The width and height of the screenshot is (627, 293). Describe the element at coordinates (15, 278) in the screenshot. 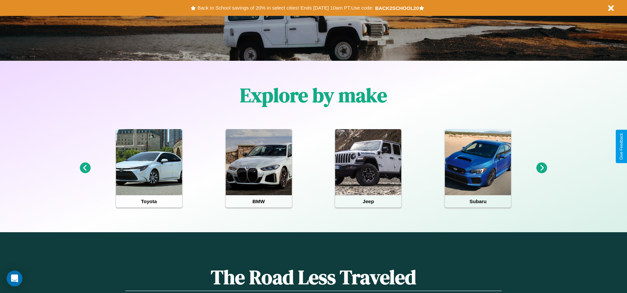

I see `div: Open Intercom Messenger` at that location.